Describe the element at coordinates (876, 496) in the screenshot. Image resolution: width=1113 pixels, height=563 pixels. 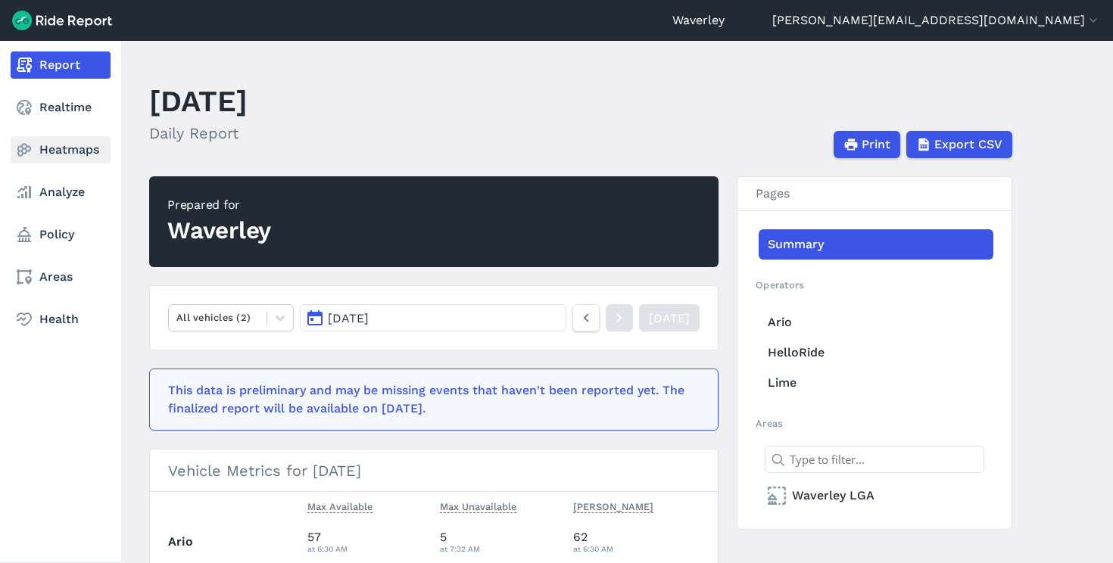
I see `a: Waverley LGA` at that location.